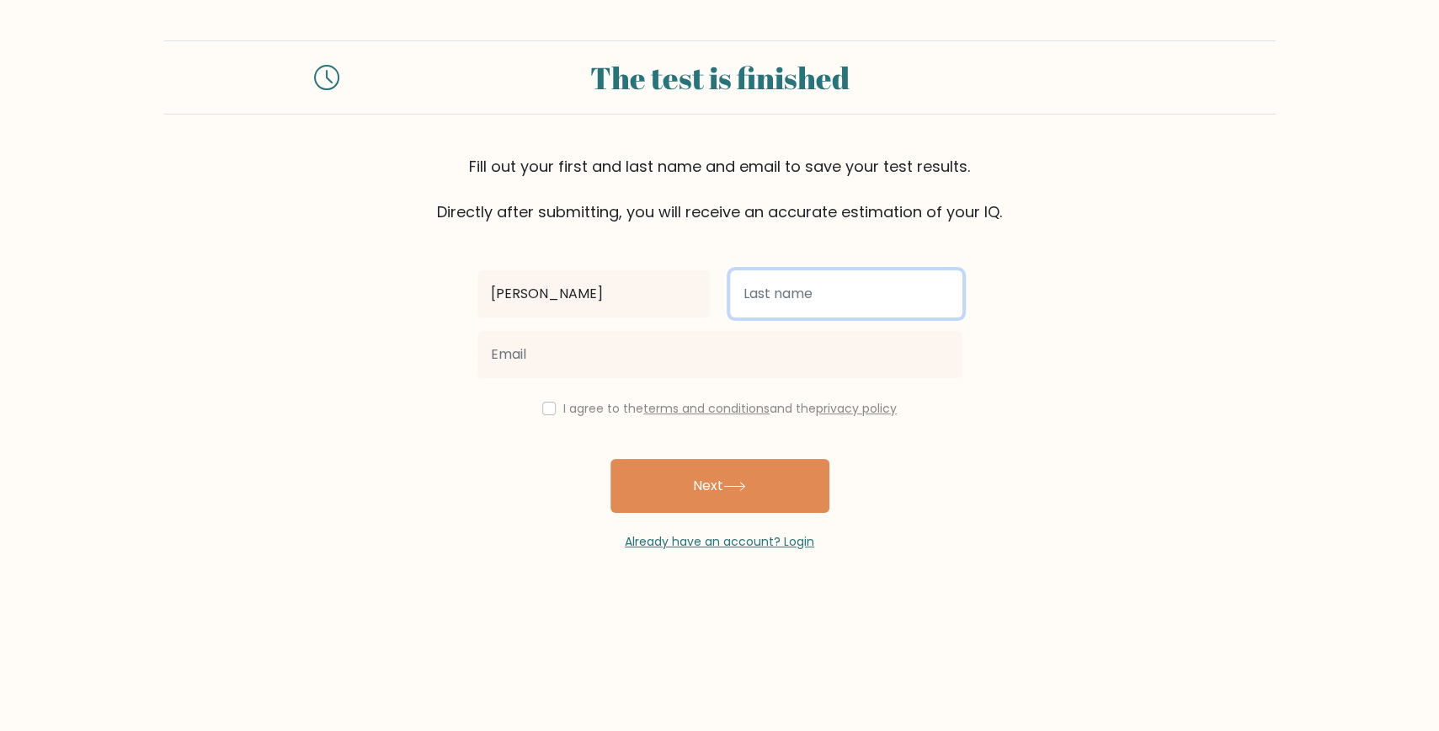  I want to click on a: privacy policy, so click(856, 408).